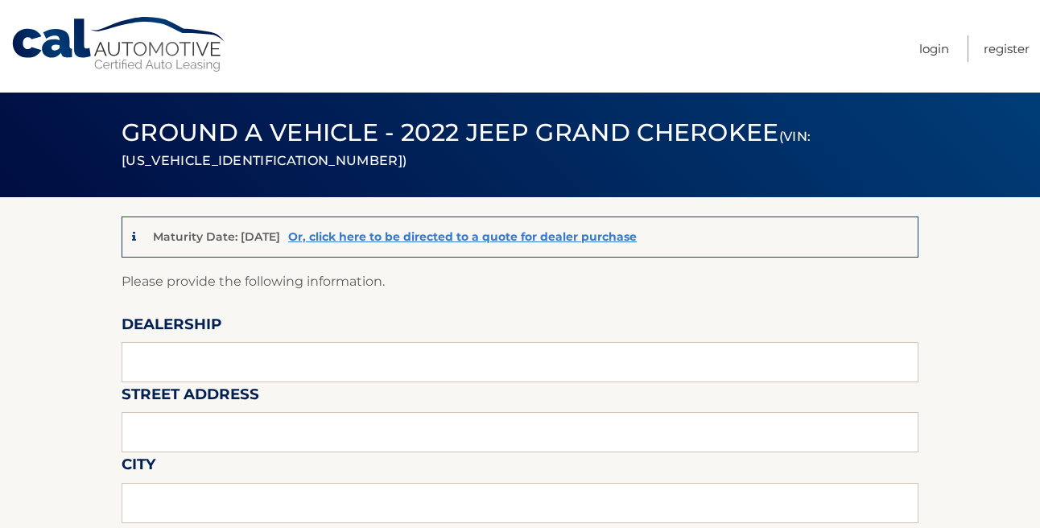  What do you see at coordinates (138, 467) in the screenshot?
I see `label: City` at bounding box center [138, 467].